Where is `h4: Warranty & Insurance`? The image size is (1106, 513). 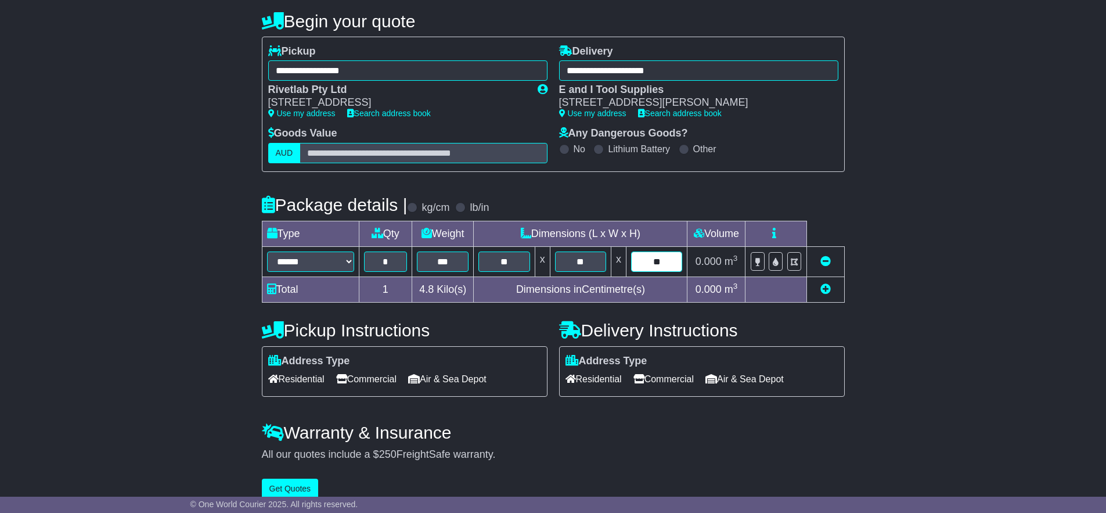 h4: Warranty & Insurance is located at coordinates (553, 432).